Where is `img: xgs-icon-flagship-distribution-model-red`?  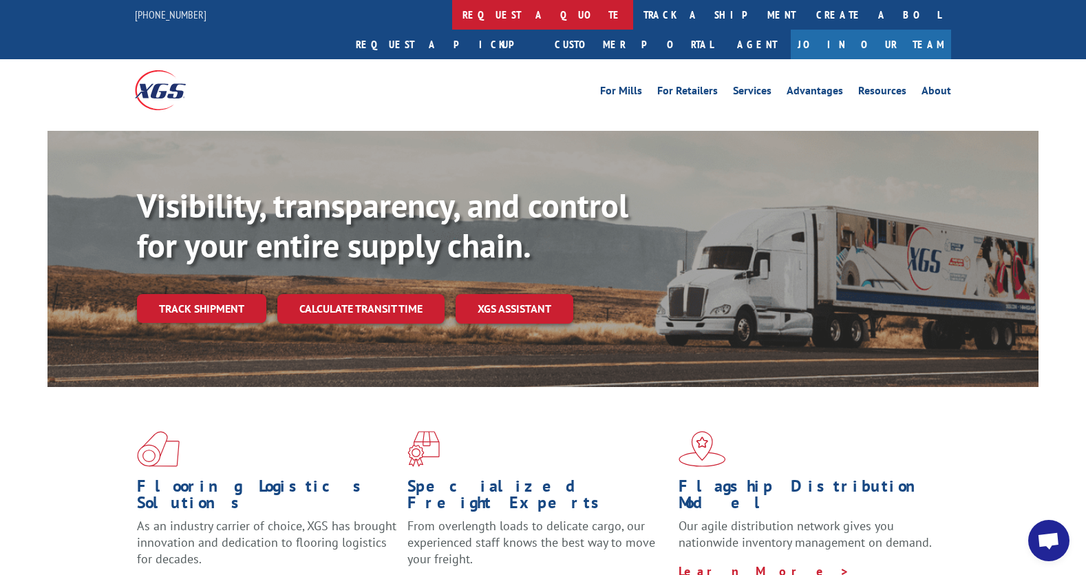
img: xgs-icon-flagship-distribution-model-red is located at coordinates (702, 449).